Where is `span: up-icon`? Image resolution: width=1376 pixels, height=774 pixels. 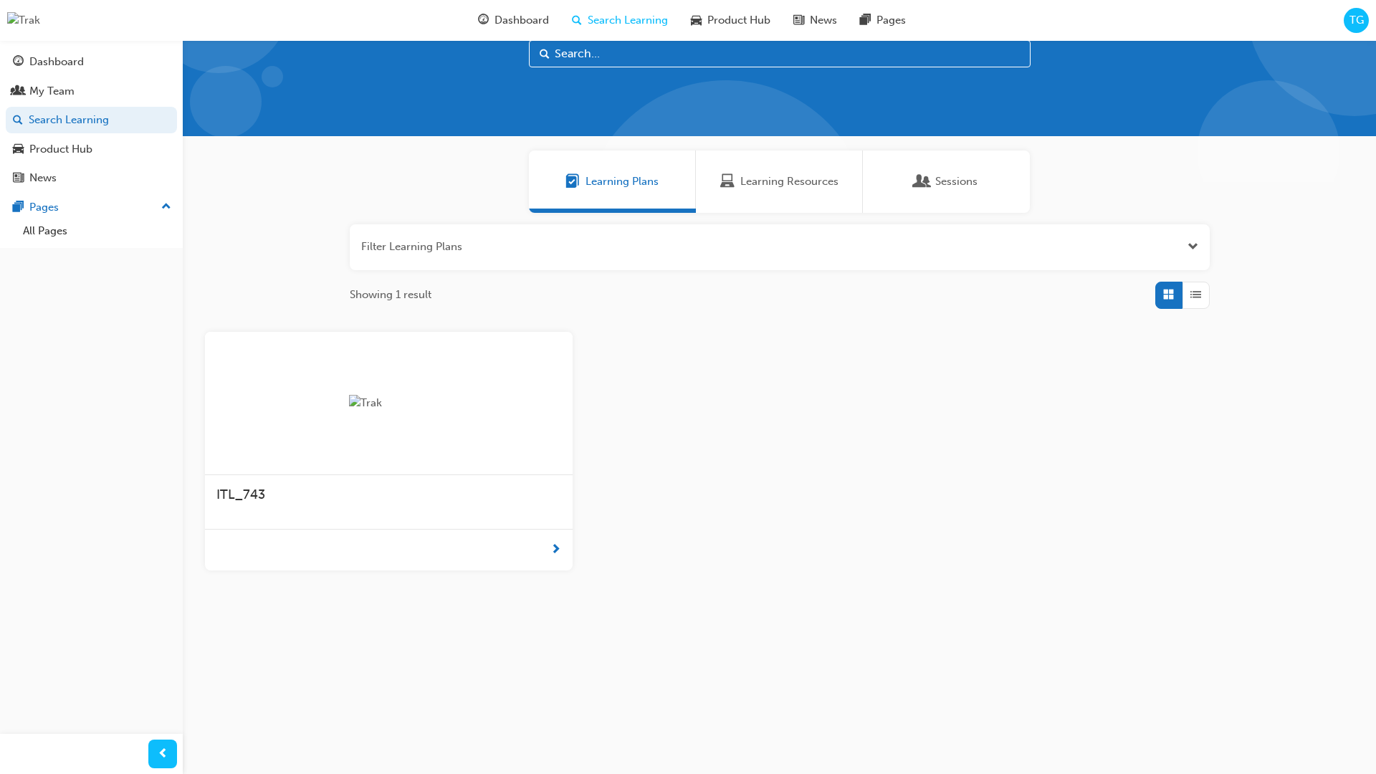
span: up-icon is located at coordinates (166, 207).